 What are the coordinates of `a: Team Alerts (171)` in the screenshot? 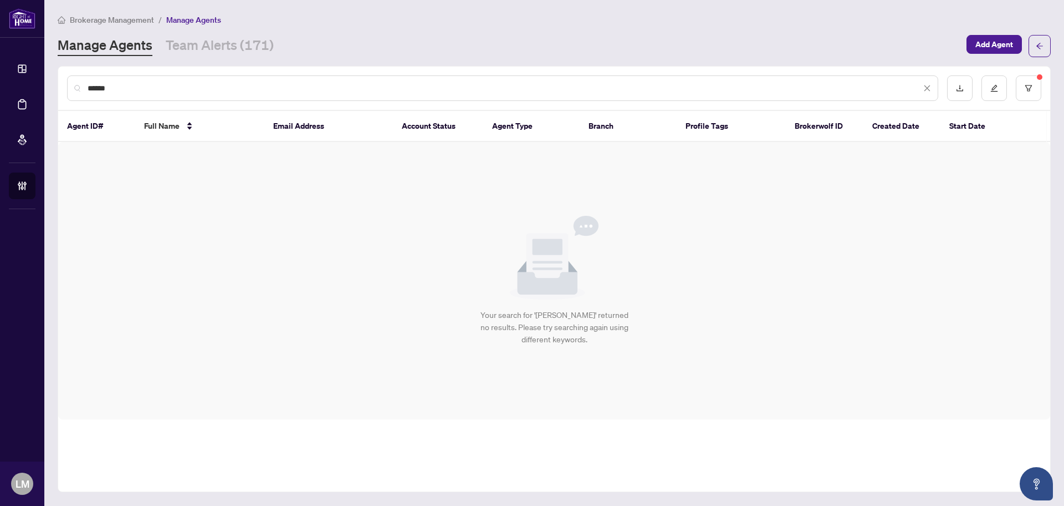 It's located at (220, 46).